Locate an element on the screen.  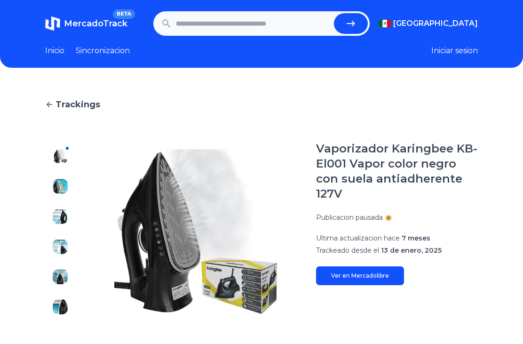
span: BETA is located at coordinates (124, 14).